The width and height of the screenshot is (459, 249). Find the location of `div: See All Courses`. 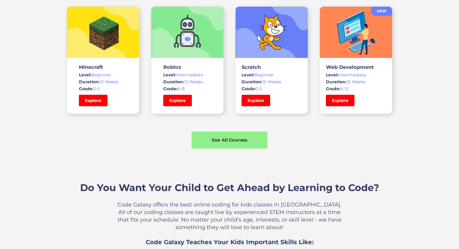

div: See All Courses is located at coordinates (230, 139).